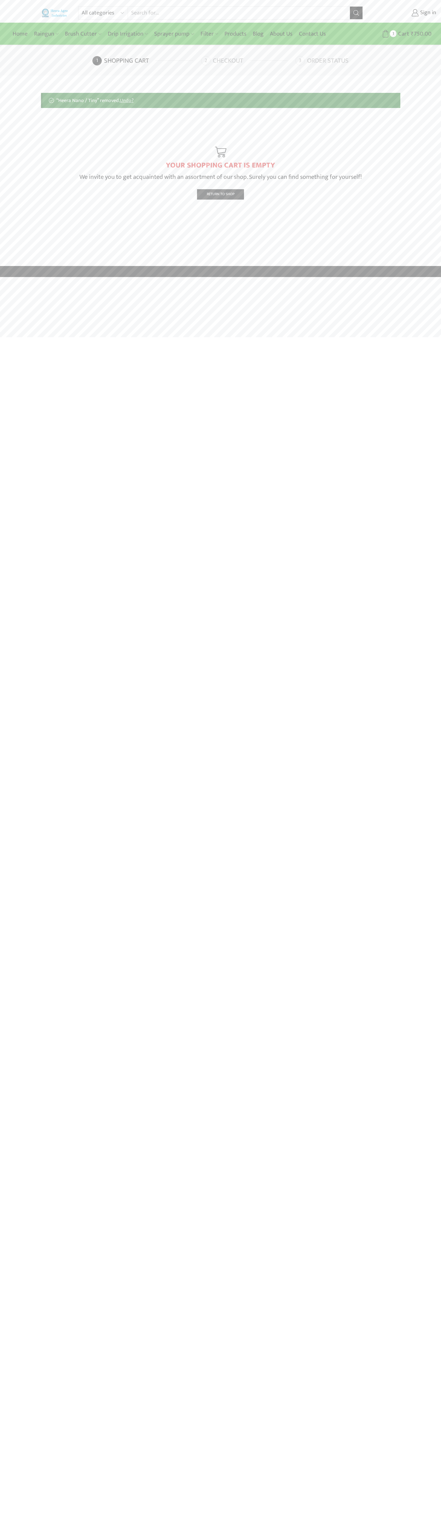 This screenshot has width=441, height=1530. What do you see at coordinates (128, 34) in the screenshot?
I see `a: Drip Irrigation` at bounding box center [128, 34].